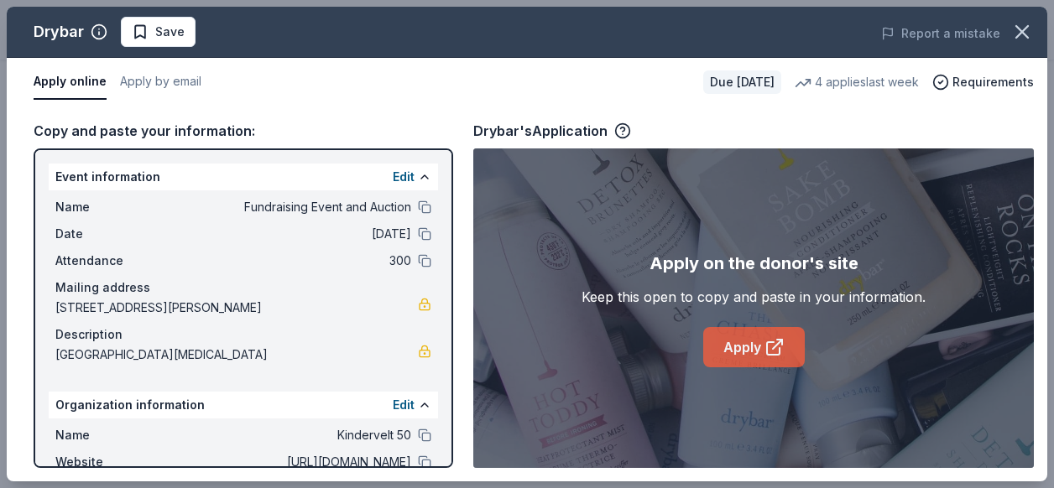 This screenshot has height=488, width=1054. I want to click on span: Website, so click(112, 462).